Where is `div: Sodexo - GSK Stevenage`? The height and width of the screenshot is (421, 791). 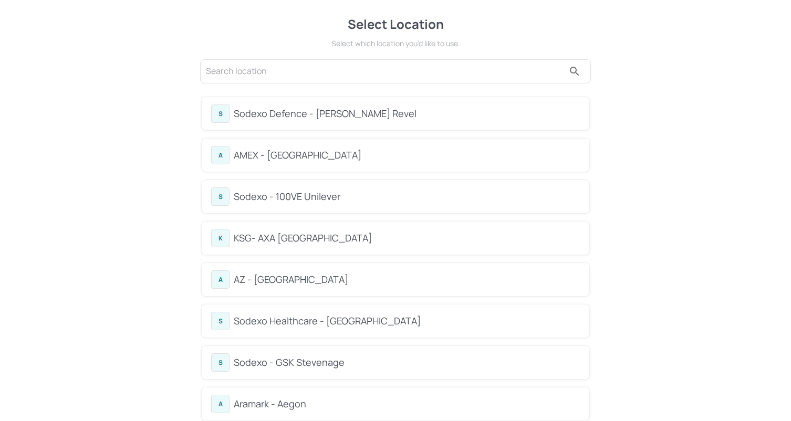 div: Sodexo - GSK Stevenage is located at coordinates (406, 362).